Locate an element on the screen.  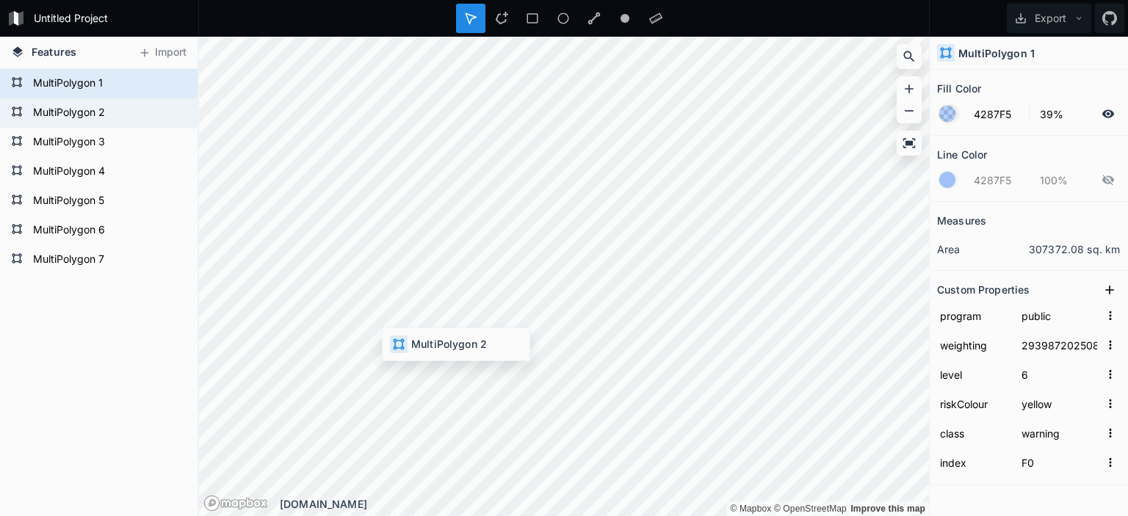
a: Mapbox logo is located at coordinates (236, 503).